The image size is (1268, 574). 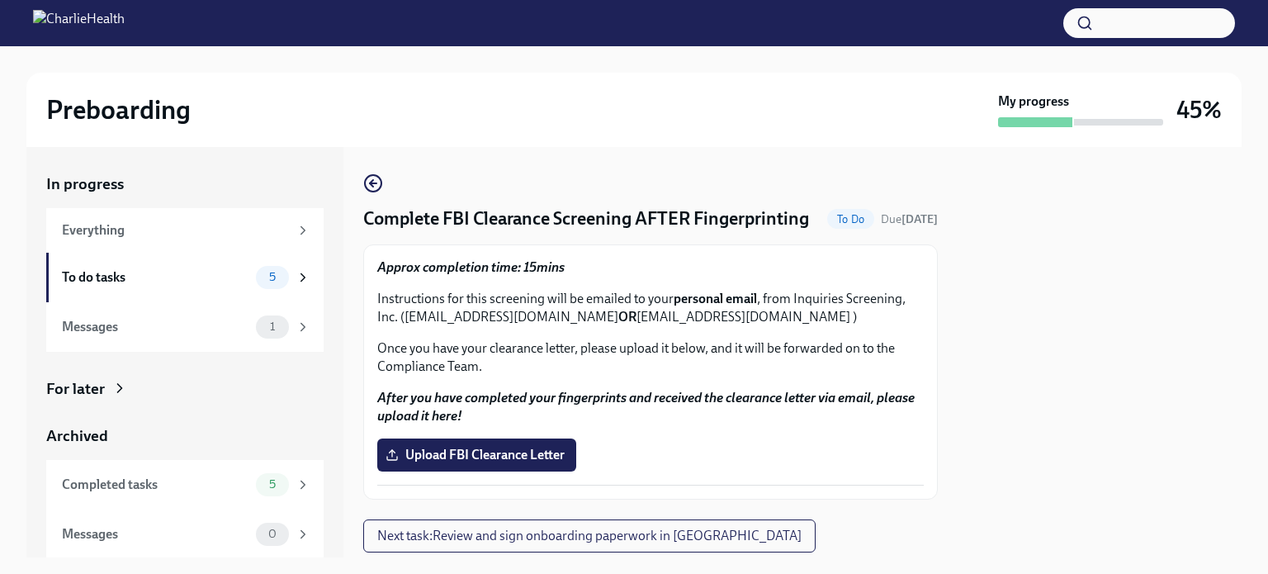 What do you see at coordinates (75, 389) in the screenshot?
I see `div: For later` at bounding box center [75, 389].